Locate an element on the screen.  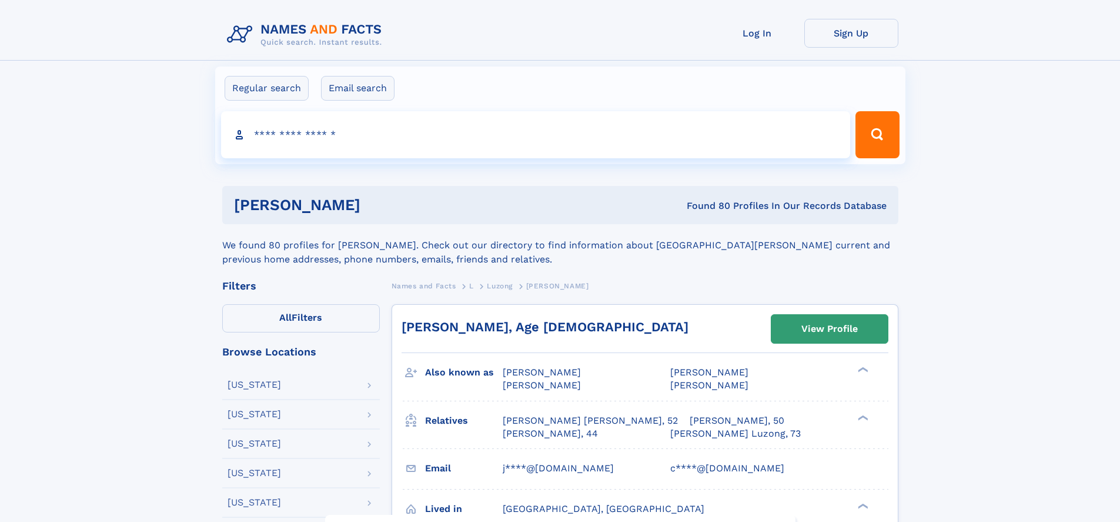
h3: Email is located at coordinates (464, 468).